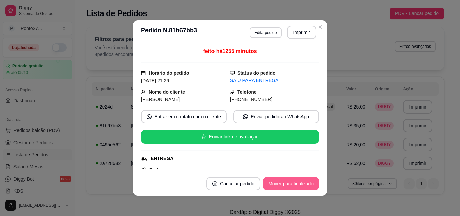 The image size is (460, 216). I want to click on div: ENTREGA, so click(162, 158).